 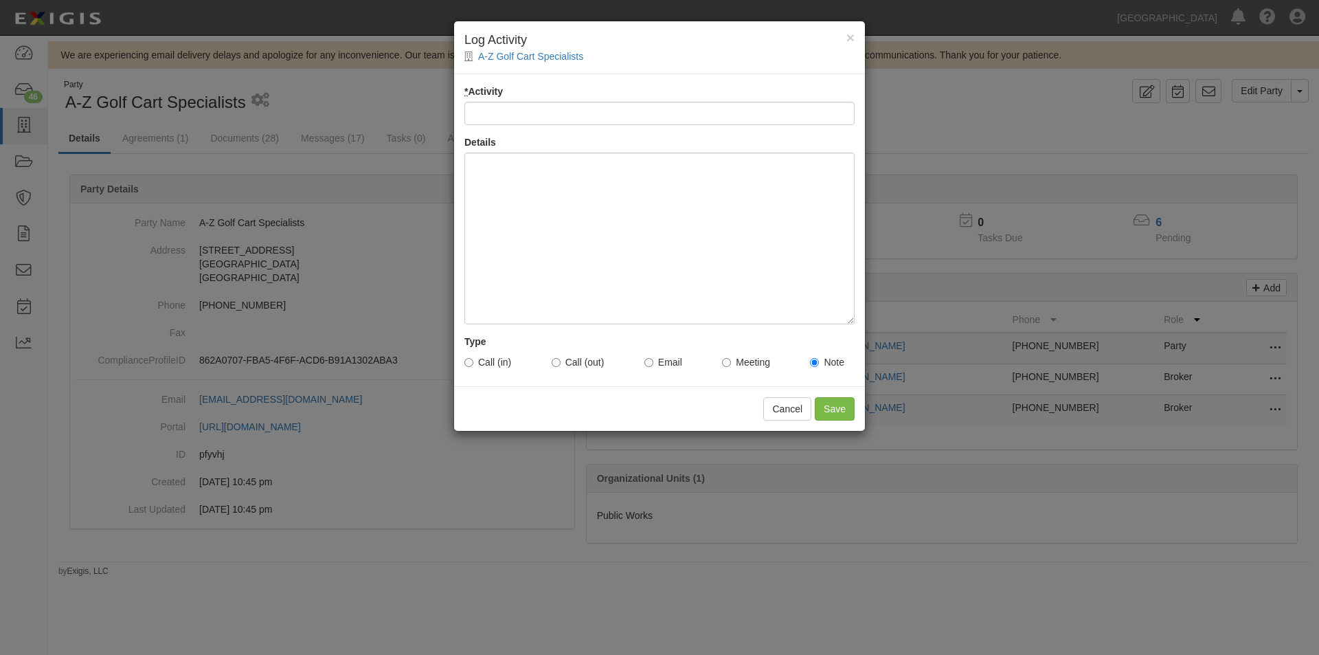 I want to click on button: Close, so click(x=850, y=37).